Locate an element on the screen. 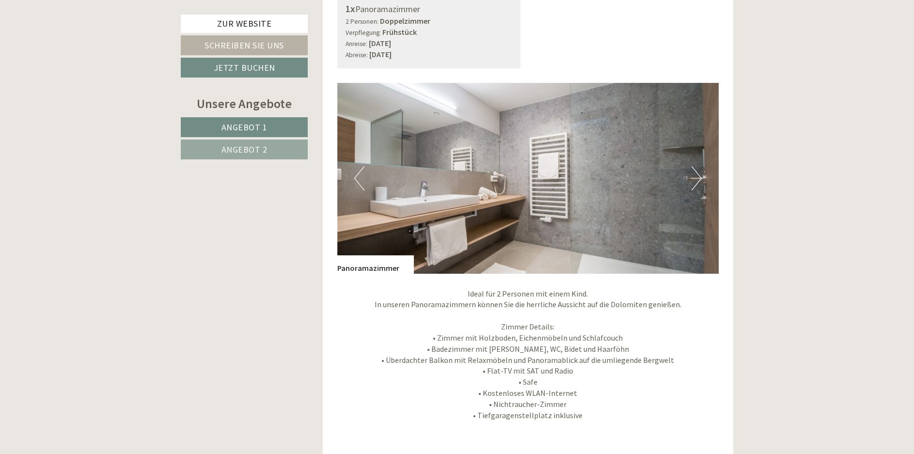  div: Inso Sonnenheim is located at coordinates (82, 32).